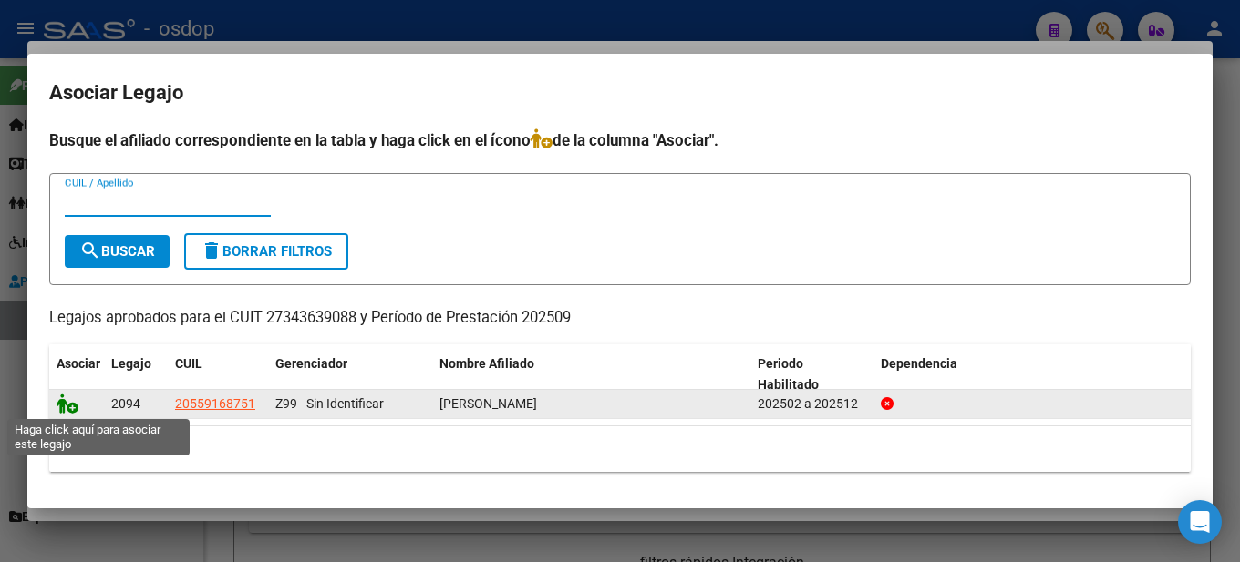 The width and height of the screenshot is (1240, 562). I want to click on span: CUIL, so click(189, 364).